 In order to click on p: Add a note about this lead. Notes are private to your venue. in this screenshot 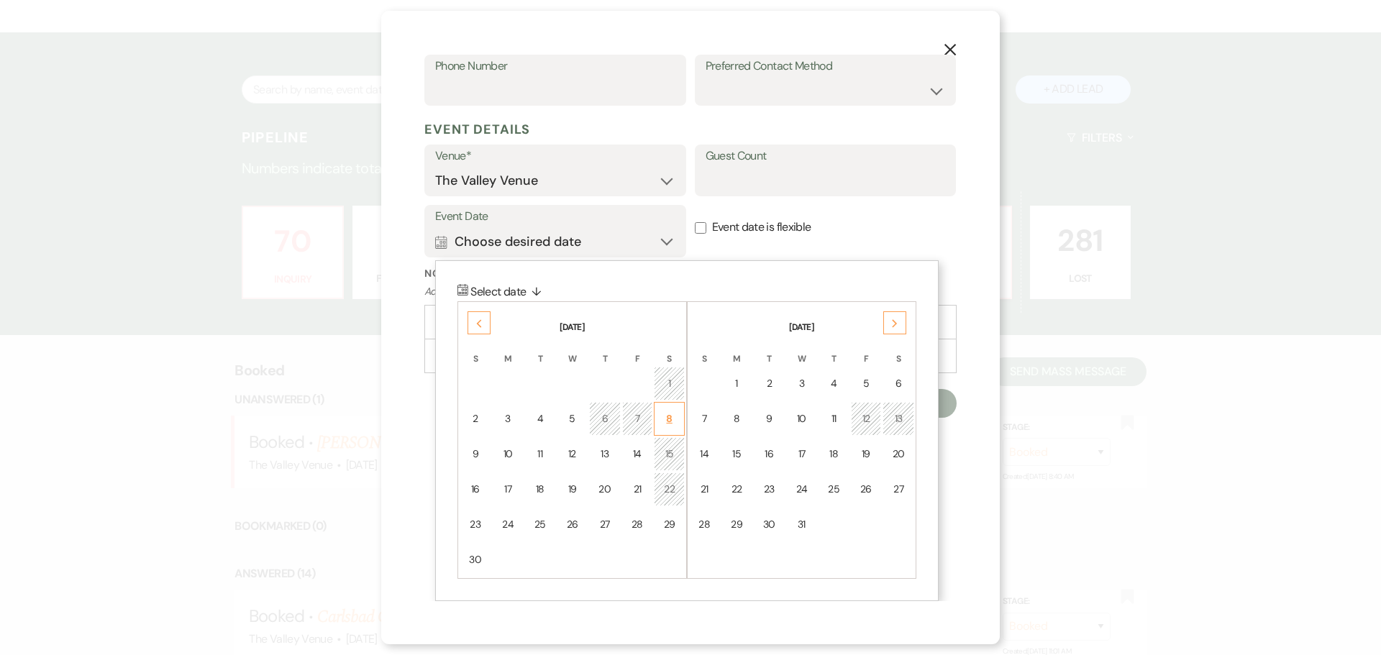, I will do `click(690, 291)`.